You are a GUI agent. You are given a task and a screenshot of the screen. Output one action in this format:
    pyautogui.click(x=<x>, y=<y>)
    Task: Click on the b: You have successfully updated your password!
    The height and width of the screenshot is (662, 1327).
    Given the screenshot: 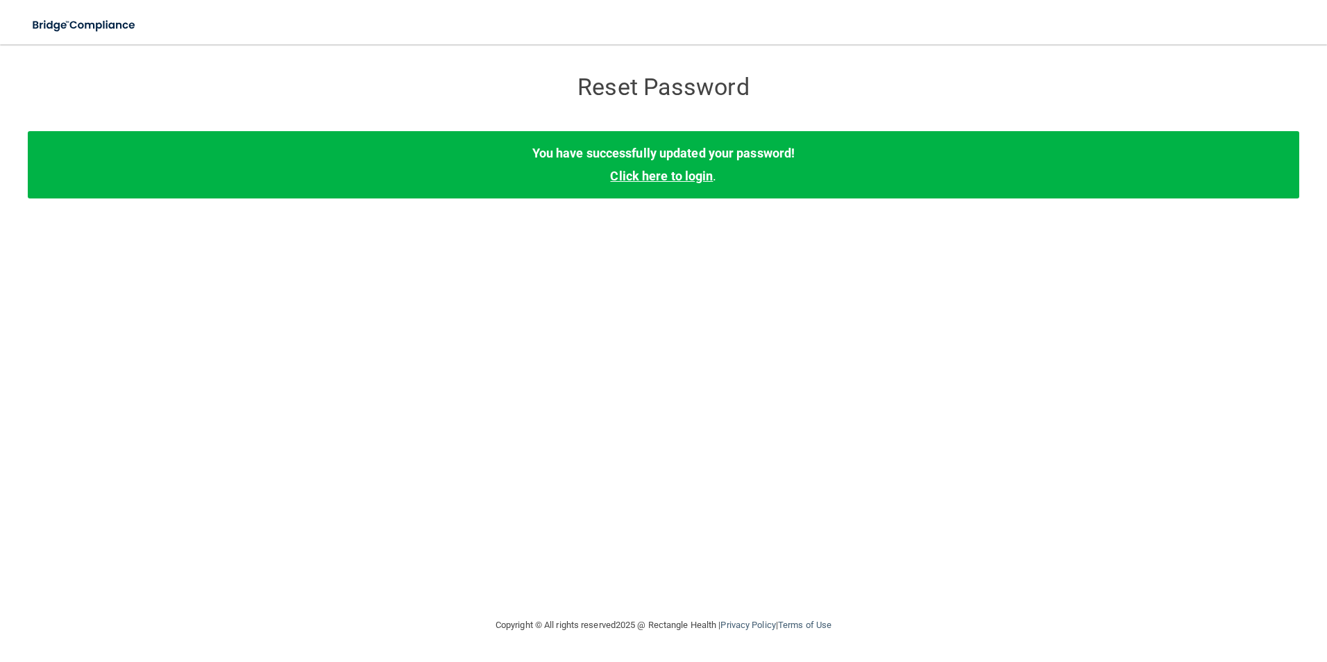 What is the action you would take?
    pyautogui.click(x=663, y=153)
    